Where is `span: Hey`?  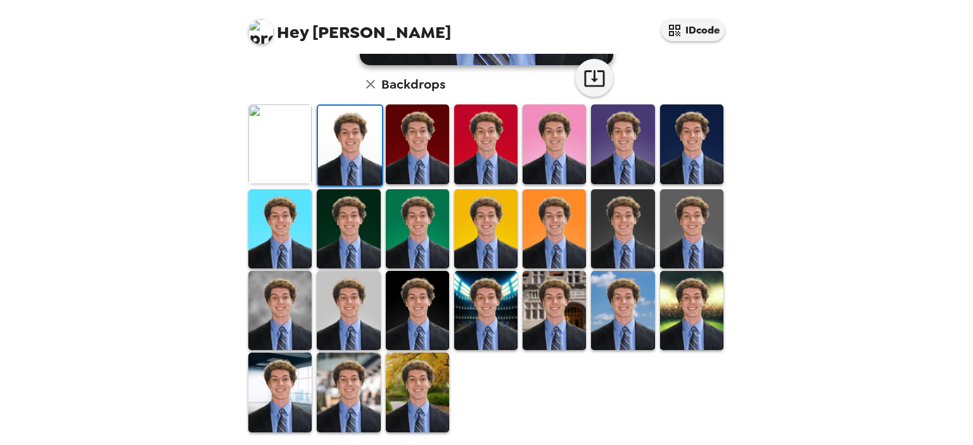 span: Hey is located at coordinates (293, 32).